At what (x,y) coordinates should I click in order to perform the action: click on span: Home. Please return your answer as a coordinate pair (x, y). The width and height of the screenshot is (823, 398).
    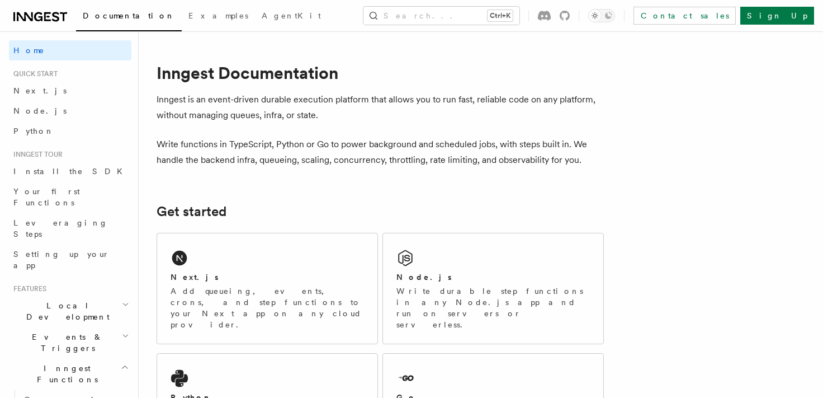
    Looking at the image, I should click on (29, 50).